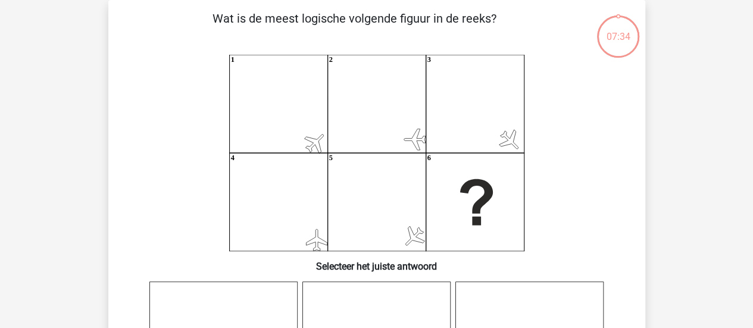 The width and height of the screenshot is (753, 328). I want to click on p: Wat is de meest logische volgende figuur in de reeks?, so click(354, 27).